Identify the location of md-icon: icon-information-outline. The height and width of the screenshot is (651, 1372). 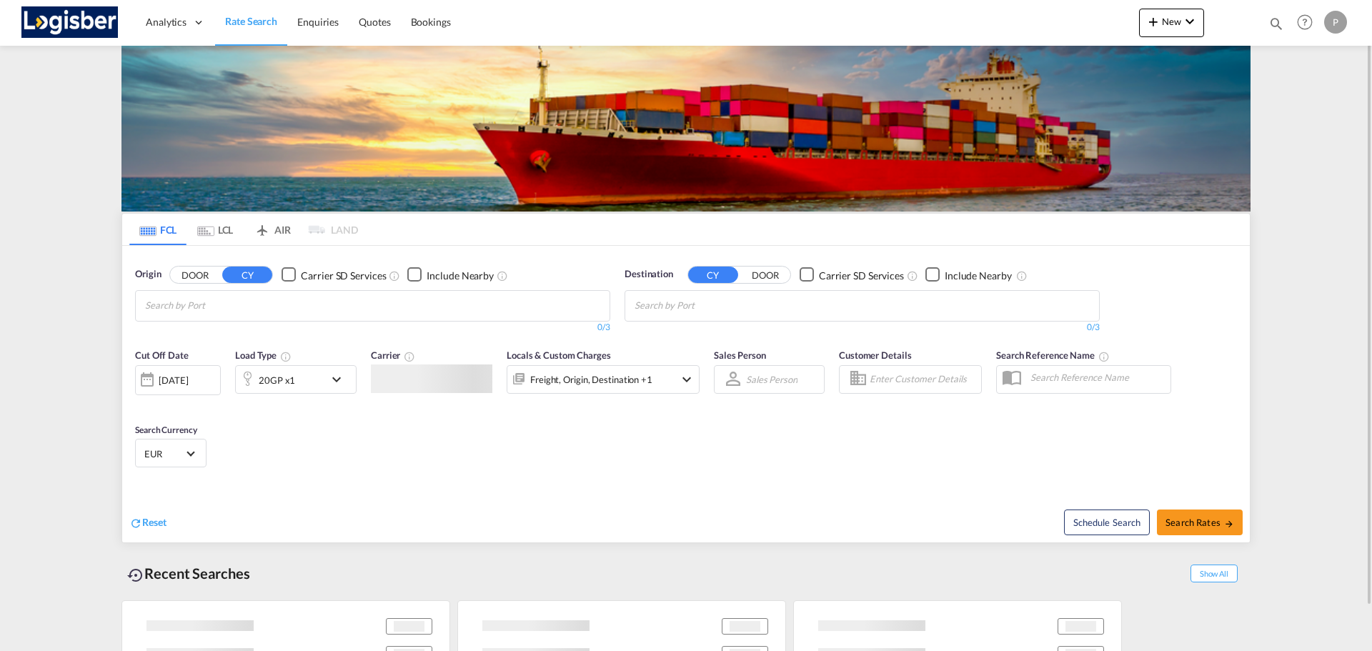
(286, 356).